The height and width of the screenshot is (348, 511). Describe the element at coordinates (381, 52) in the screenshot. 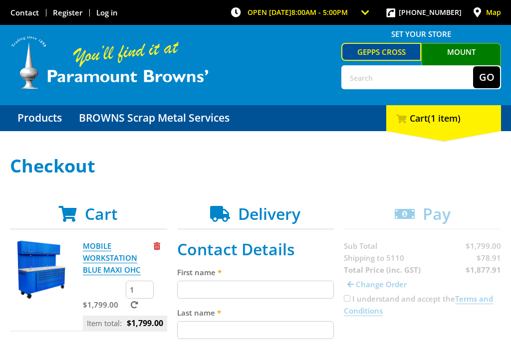

I see `a: Gepps Cross` at that location.